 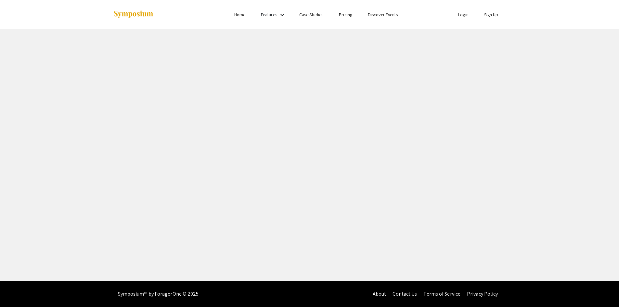 What do you see at coordinates (491, 15) in the screenshot?
I see `a: Sign Up` at bounding box center [491, 15].